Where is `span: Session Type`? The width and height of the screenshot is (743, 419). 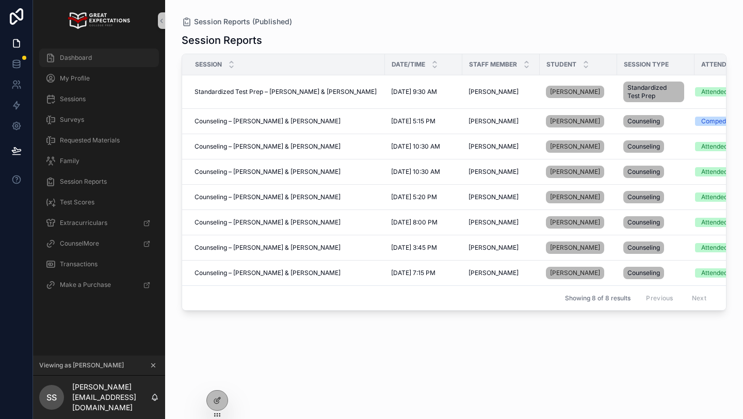 span: Session Type is located at coordinates (646, 65).